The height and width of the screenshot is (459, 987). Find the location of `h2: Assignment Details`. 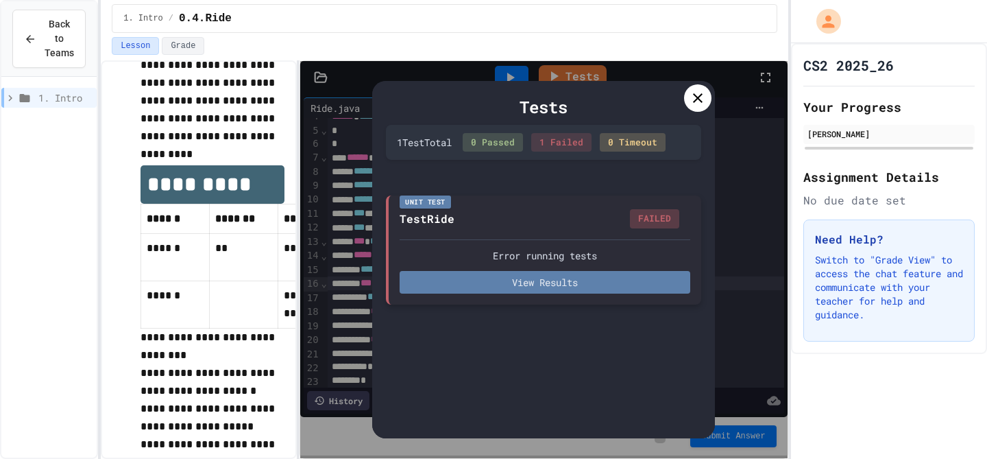

h2: Assignment Details is located at coordinates (889, 177).